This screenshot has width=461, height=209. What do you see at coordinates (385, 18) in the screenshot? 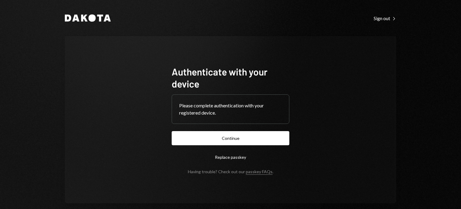
I see `div: Sign out` at bounding box center [385, 18].